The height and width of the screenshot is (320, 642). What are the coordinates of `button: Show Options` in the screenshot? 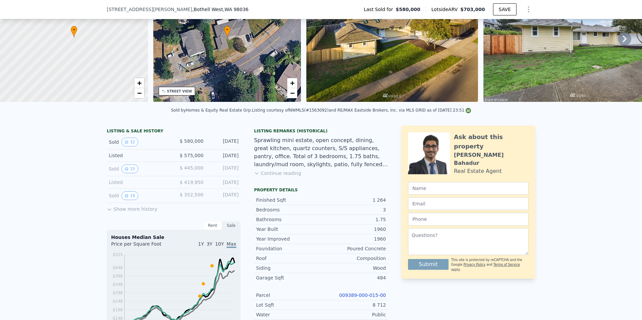 It's located at (528, 9).